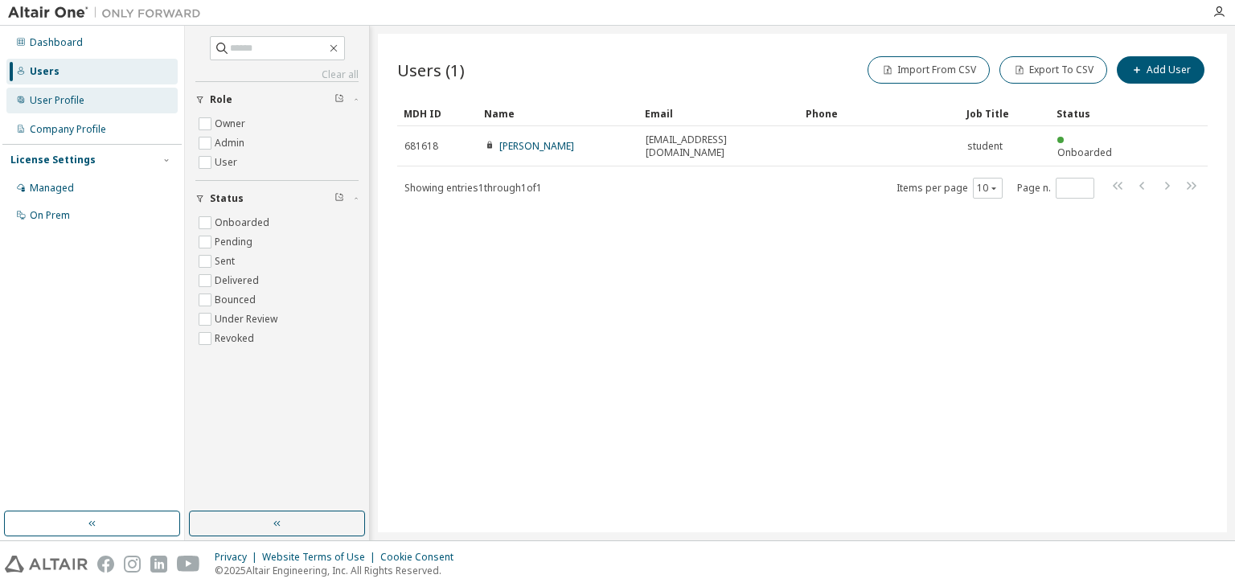 The image size is (1235, 587). What do you see at coordinates (1160, 70) in the screenshot?
I see `button: Add User` at bounding box center [1160, 70].